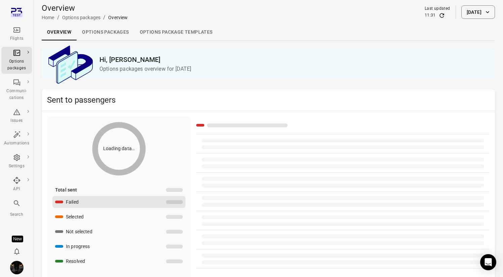 This screenshot has width=503, height=277. I want to click on div: 11:31, so click(430, 15).